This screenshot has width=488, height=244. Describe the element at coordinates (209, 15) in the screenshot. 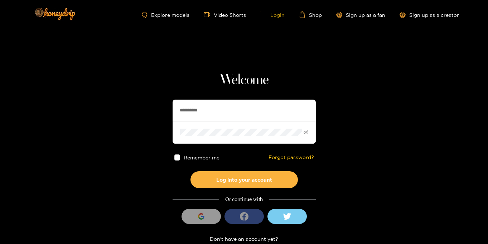

I see `span: video-camera` at that location.